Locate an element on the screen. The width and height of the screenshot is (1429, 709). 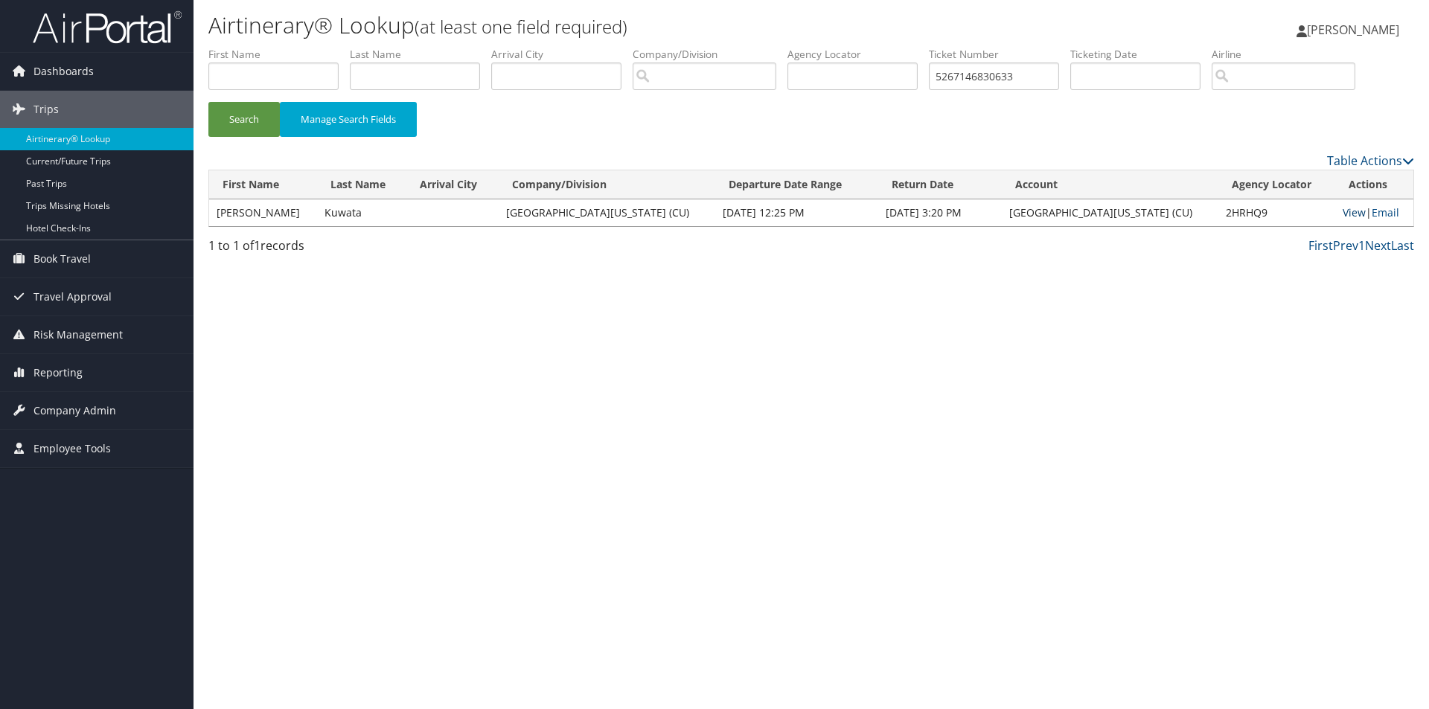
a: Next is located at coordinates (1377, 246).